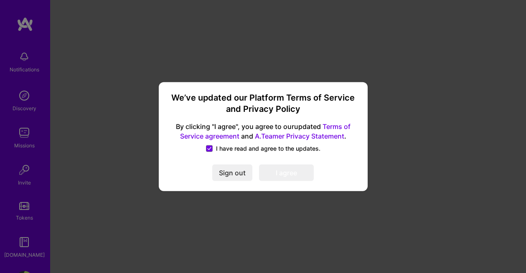  Describe the element at coordinates (232, 173) in the screenshot. I see `button: Sign out` at that location.